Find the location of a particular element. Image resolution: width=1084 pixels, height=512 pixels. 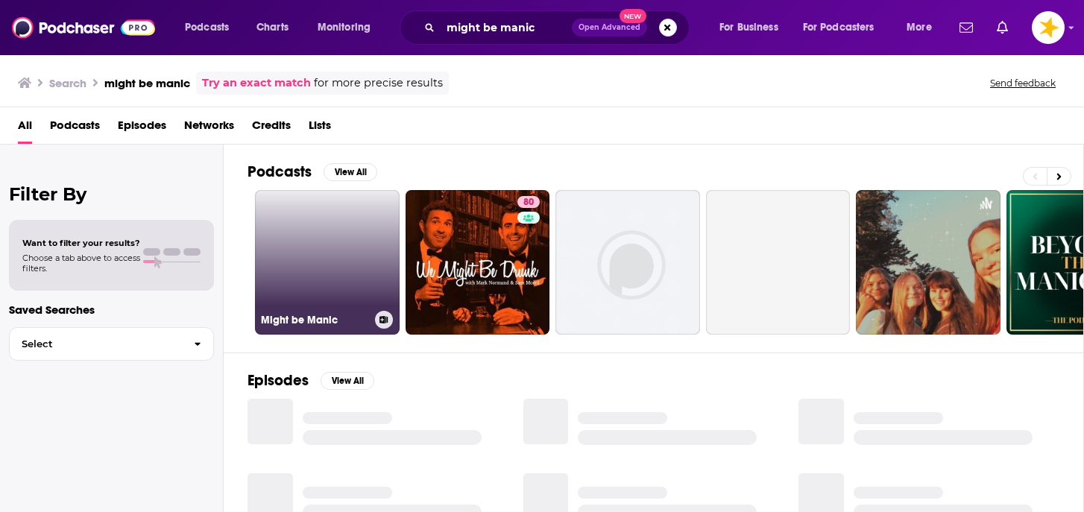

div: Search podcasts, credits, & more... is located at coordinates (558, 28).